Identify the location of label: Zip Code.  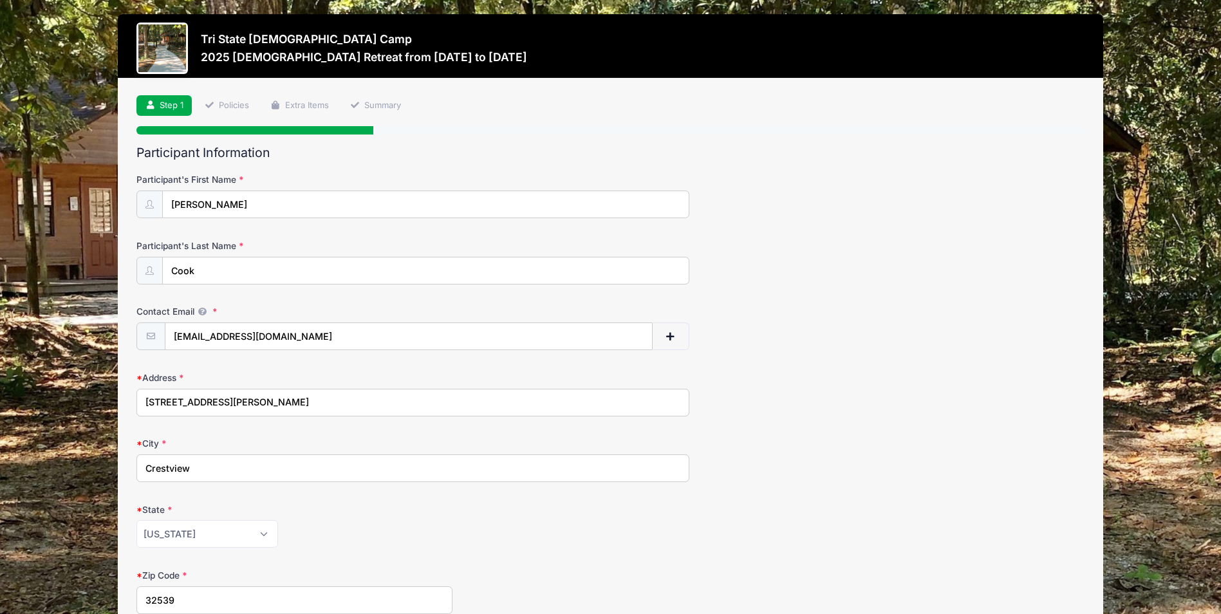
(294, 575).